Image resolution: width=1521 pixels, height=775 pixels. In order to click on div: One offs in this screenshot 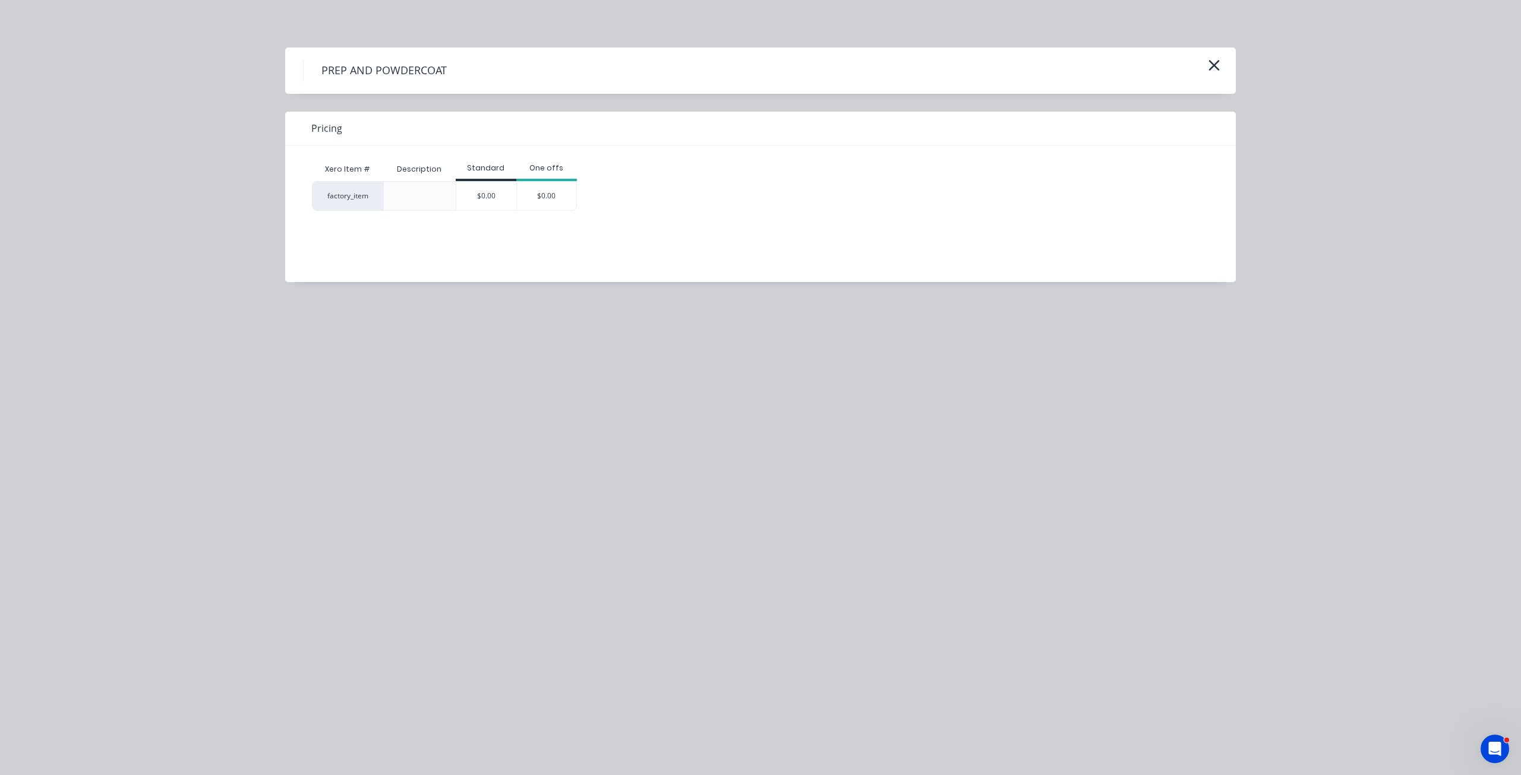, I will do `click(547, 168)`.